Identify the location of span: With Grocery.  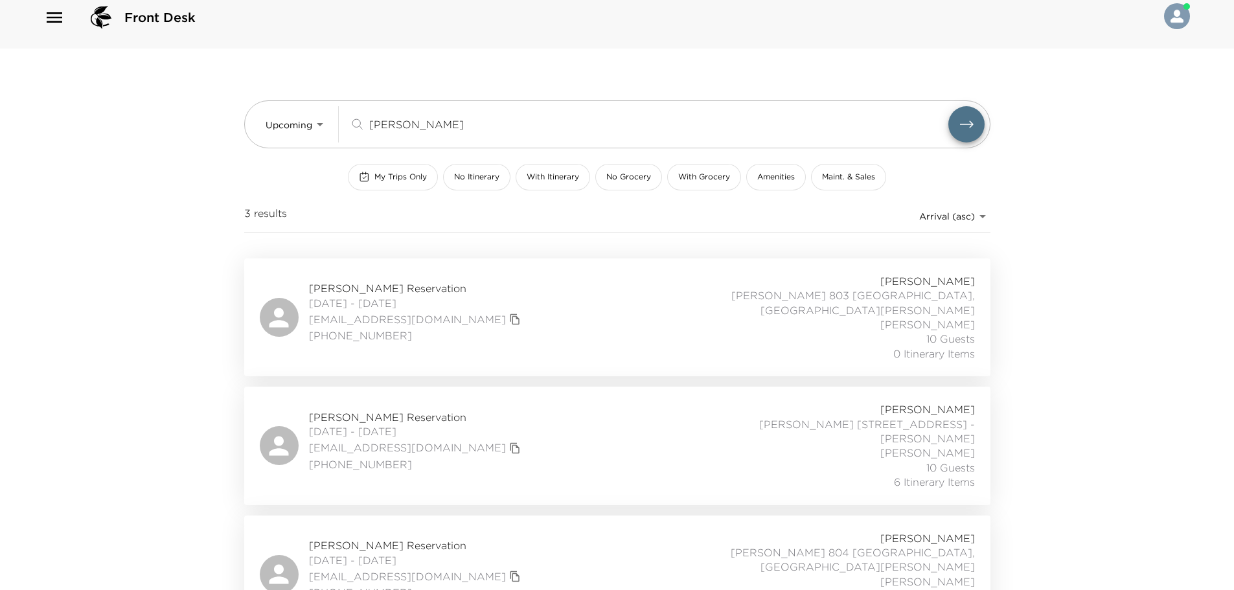
(704, 177).